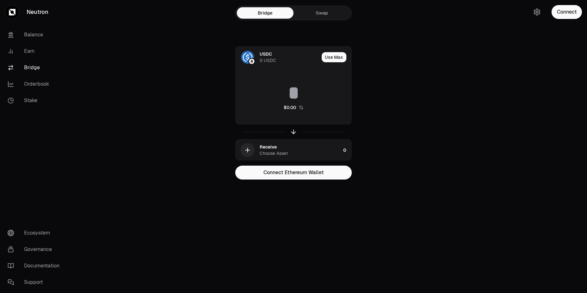 This screenshot has width=587, height=293. I want to click on button: ReceiveChoose Asset0, so click(293, 150).